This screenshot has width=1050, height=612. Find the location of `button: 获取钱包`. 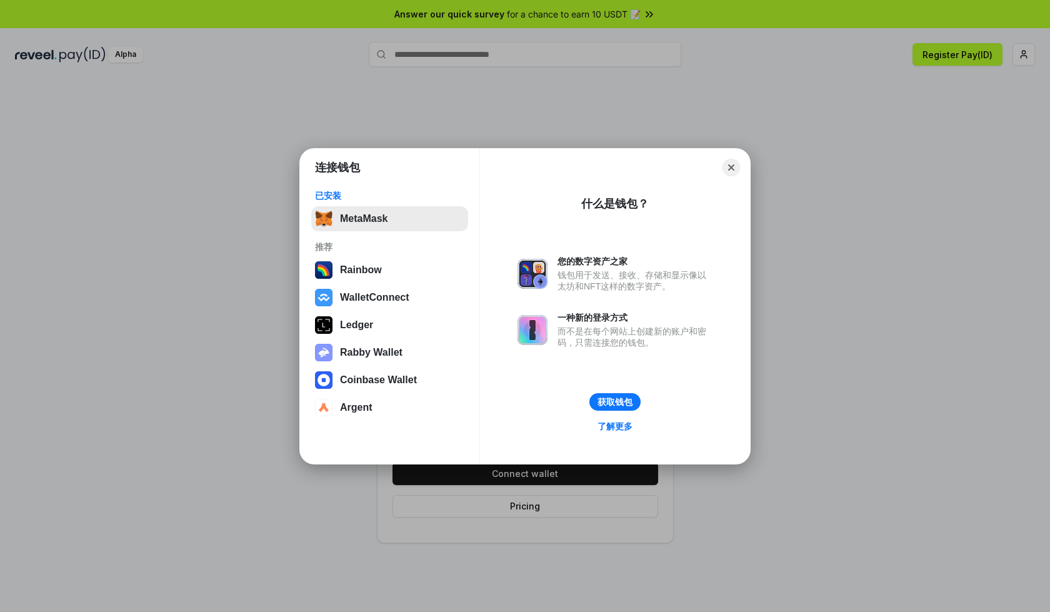

button: 获取钱包 is located at coordinates (615, 402).